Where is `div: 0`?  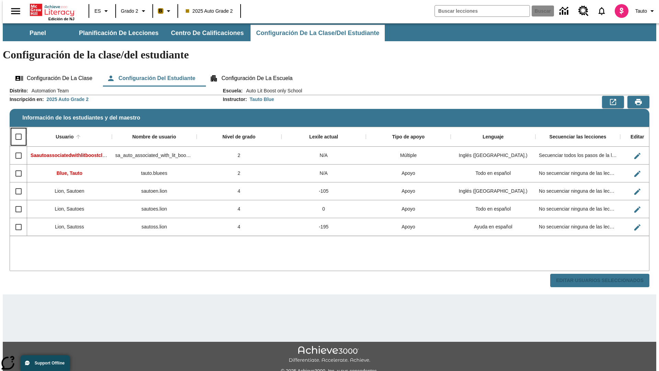 div: 0 is located at coordinates (324, 209).